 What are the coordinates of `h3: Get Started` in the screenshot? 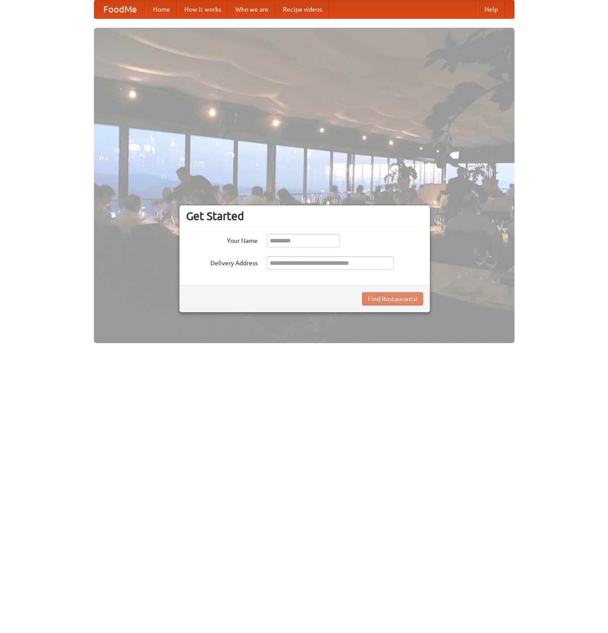 It's located at (305, 216).